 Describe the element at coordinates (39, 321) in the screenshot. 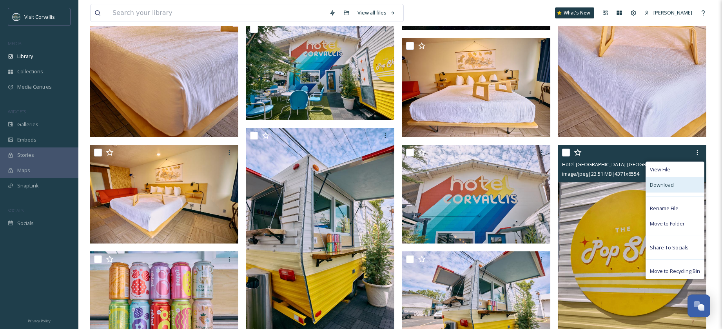

I see `span: Privacy Policy` at that location.